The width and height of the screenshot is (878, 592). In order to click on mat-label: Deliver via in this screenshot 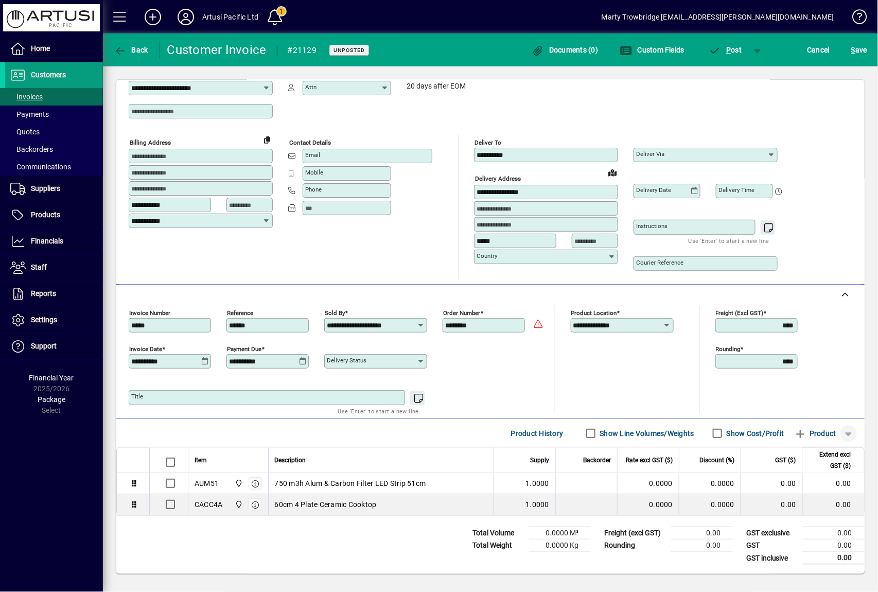, I will do `click(650, 154)`.